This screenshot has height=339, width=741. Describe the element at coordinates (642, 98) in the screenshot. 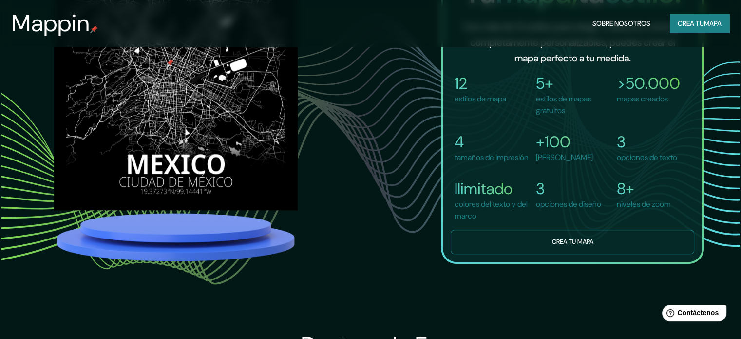

I see `font: mapas creados` at that location.